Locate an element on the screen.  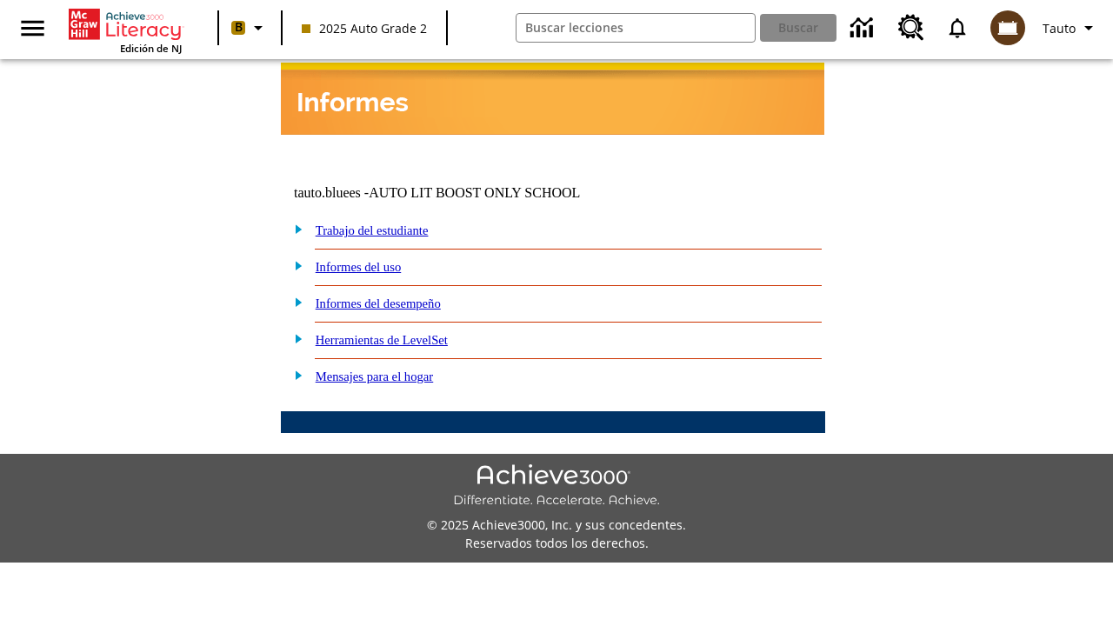
img: Achieve3000 Differentiate Accelerate Achieve is located at coordinates (557, 486).